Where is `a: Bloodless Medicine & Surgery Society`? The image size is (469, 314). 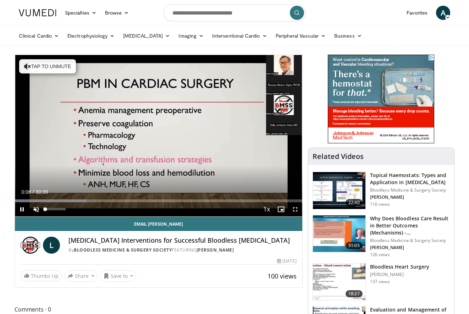
a: Bloodless Medicine & Surgery Society is located at coordinates (123, 250).